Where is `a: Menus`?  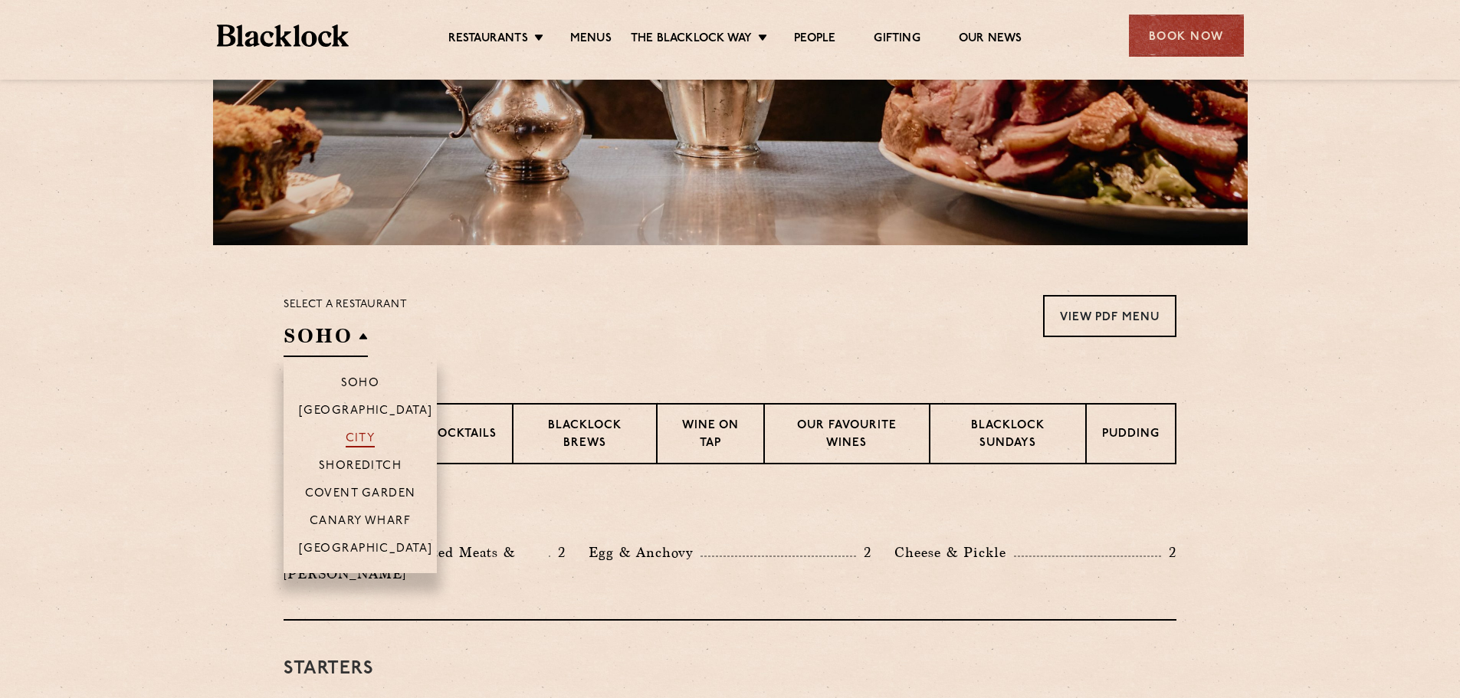 a: Menus is located at coordinates (591, 40).